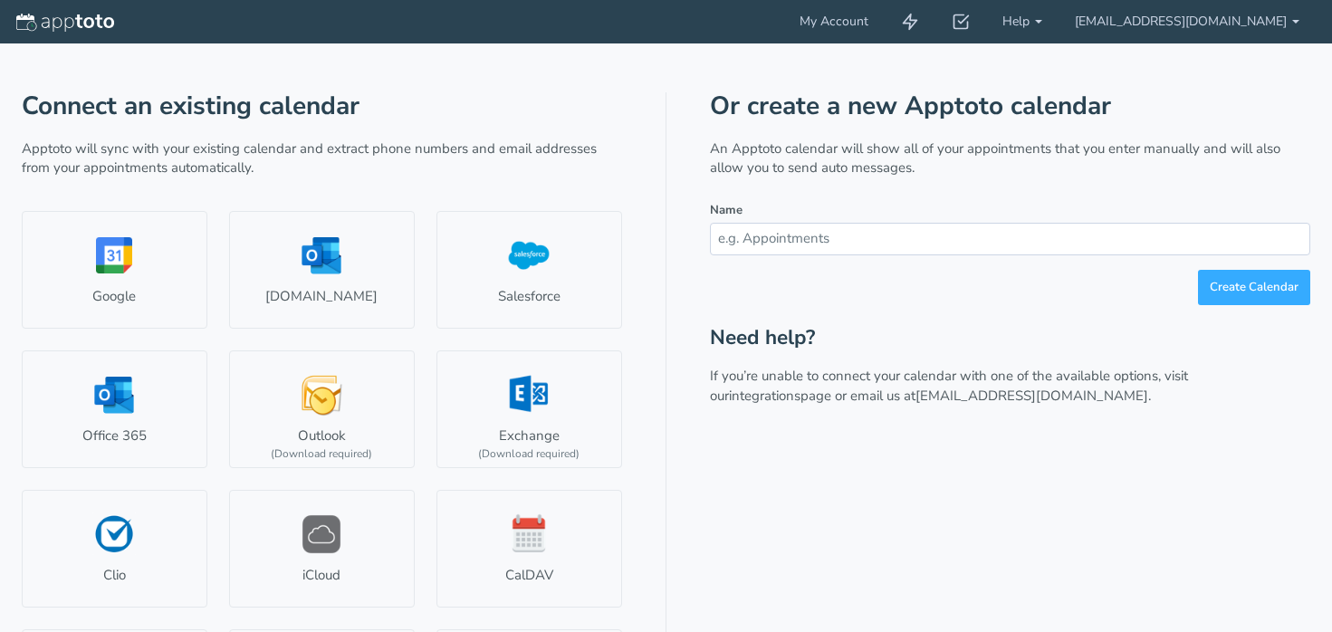 This screenshot has width=1332, height=632. Describe the element at coordinates (765, 396) in the screenshot. I see `a: integrations` at that location.